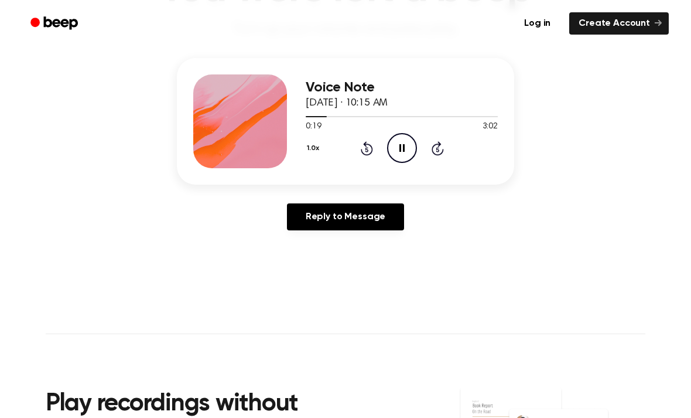 The height and width of the screenshot is (418, 691). Describe the element at coordinates (402, 87) in the screenshot. I see `h3: Voice Note` at that location.